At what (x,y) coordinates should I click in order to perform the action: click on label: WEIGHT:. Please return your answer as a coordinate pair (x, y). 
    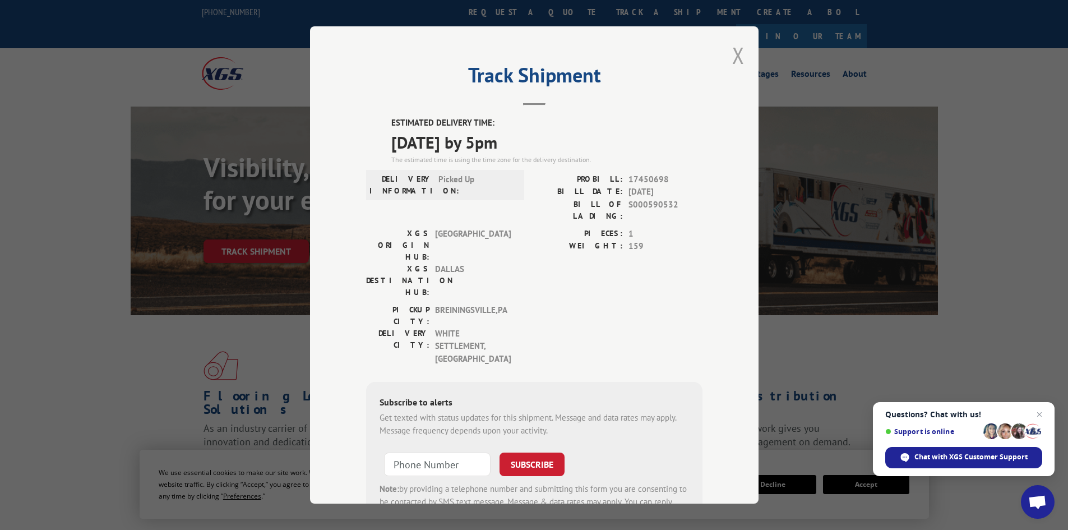
    Looking at the image, I should click on (579, 246).